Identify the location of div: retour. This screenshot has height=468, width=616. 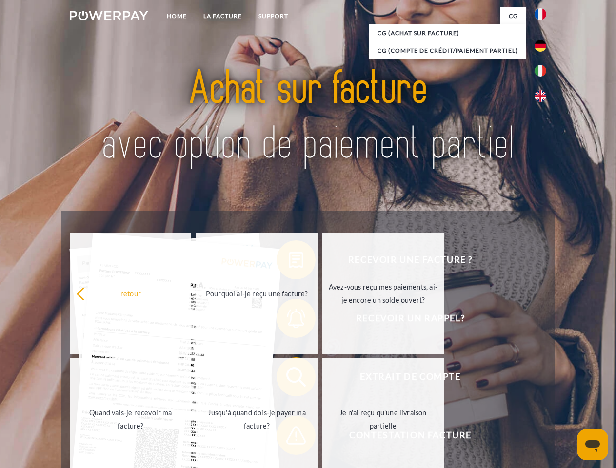
(131, 293).